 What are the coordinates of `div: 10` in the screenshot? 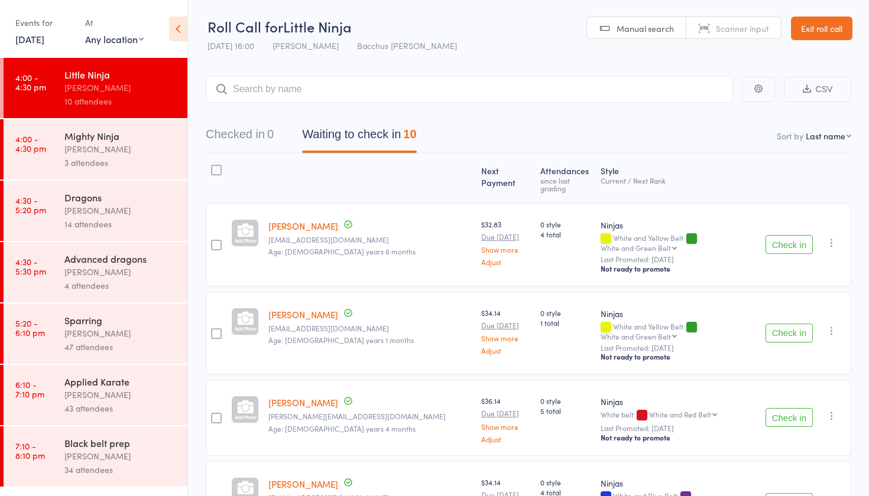 It's located at (409, 134).